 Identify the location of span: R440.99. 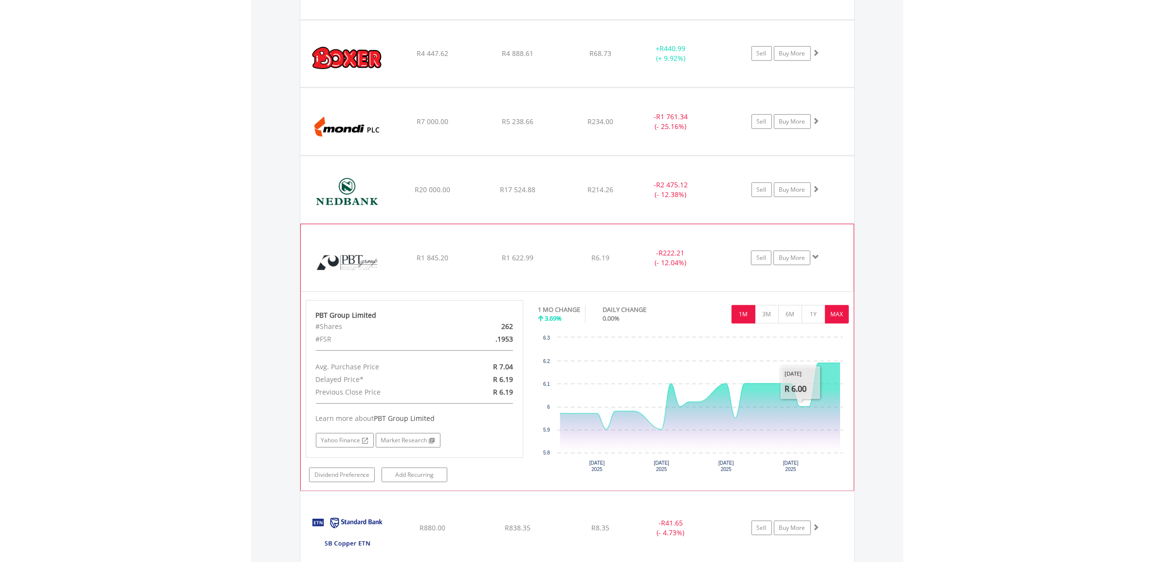
(672, 48).